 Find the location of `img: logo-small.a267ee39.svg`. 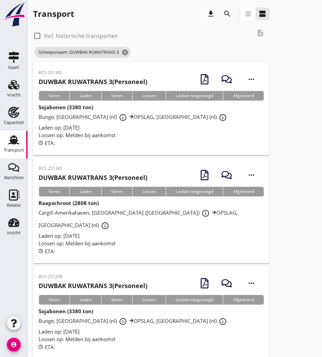

img: logo-small.a267ee39.svg is located at coordinates (14, 14).